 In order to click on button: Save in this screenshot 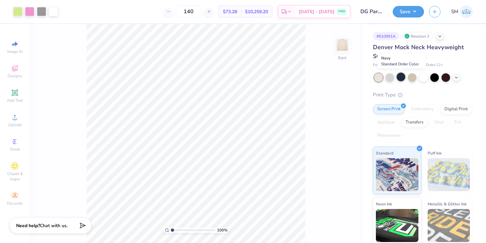, I will do `click(409, 12)`.